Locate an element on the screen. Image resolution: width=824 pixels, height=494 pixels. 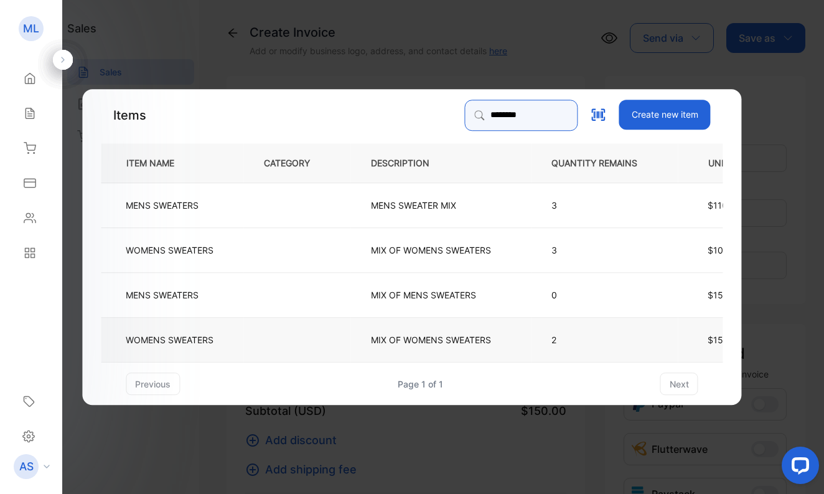
p: AS is located at coordinates (26, 466).